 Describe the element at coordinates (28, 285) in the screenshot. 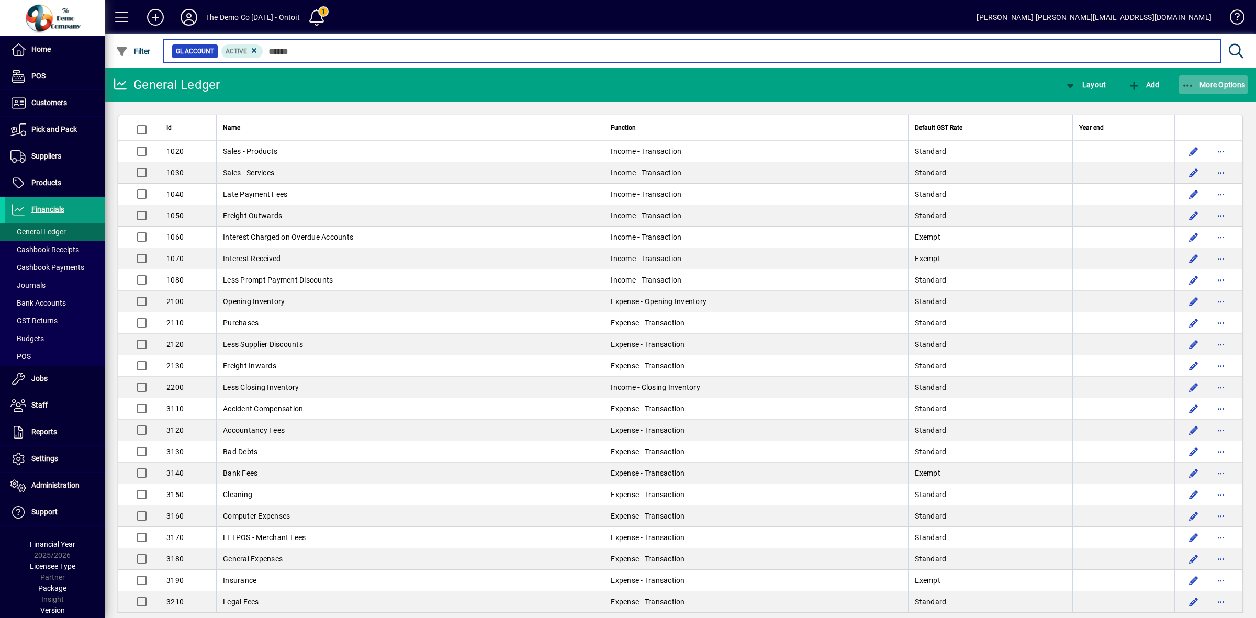

I see `span: Journals` at that location.